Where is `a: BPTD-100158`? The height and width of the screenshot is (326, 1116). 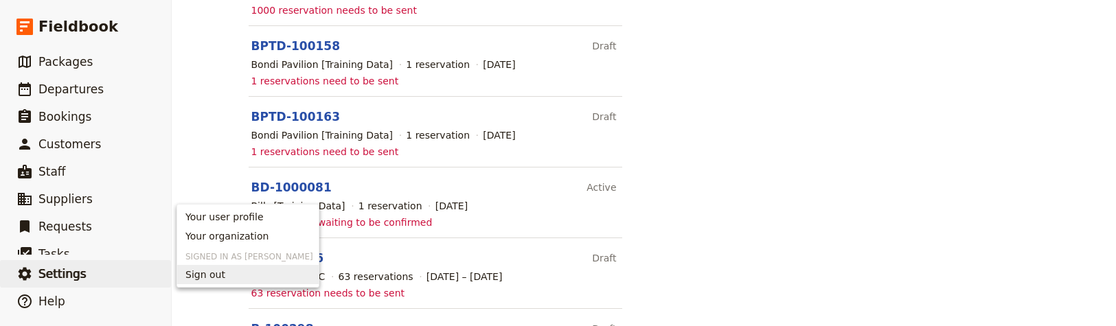 a: BPTD-100158 is located at coordinates (295, 46).